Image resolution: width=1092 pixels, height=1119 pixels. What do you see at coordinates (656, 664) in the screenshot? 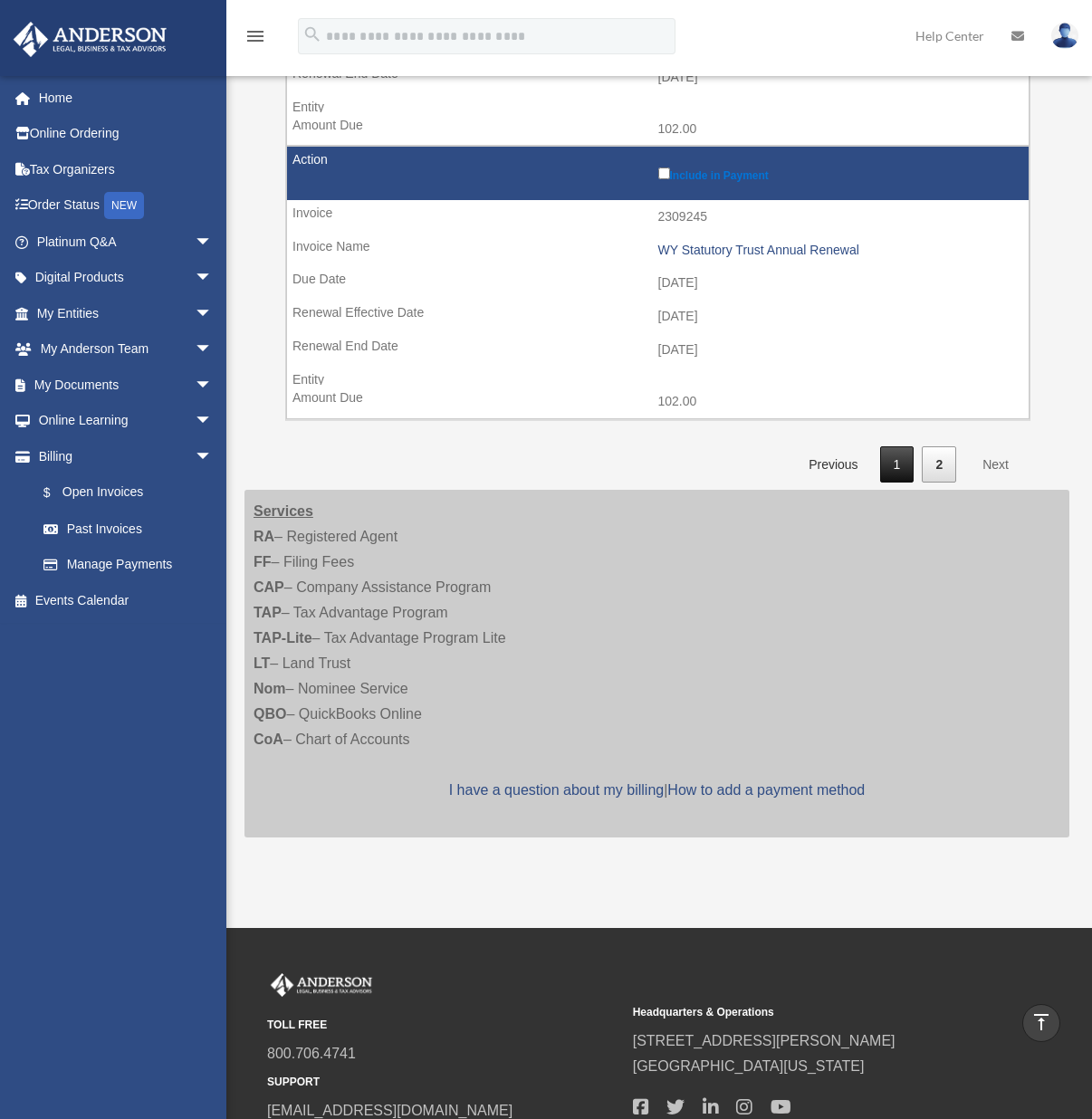
I see `div: – Registered Agent – Filing Fees – Company Assistance Program – Tax Advantage Program – Tax Advan...` at bounding box center [656, 664].